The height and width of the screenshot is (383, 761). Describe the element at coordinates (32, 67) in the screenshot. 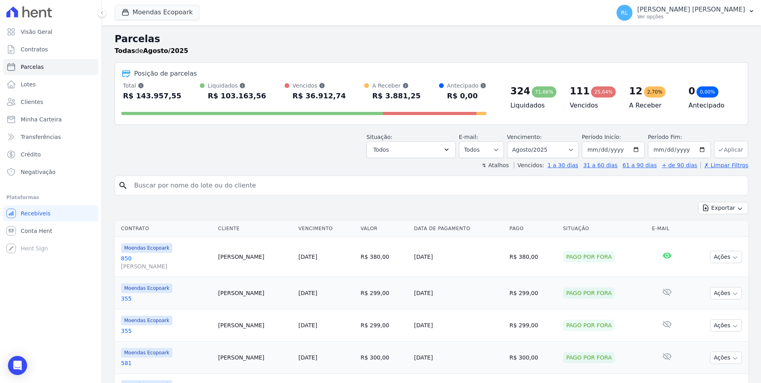

I see `span: Parcelas` at that location.